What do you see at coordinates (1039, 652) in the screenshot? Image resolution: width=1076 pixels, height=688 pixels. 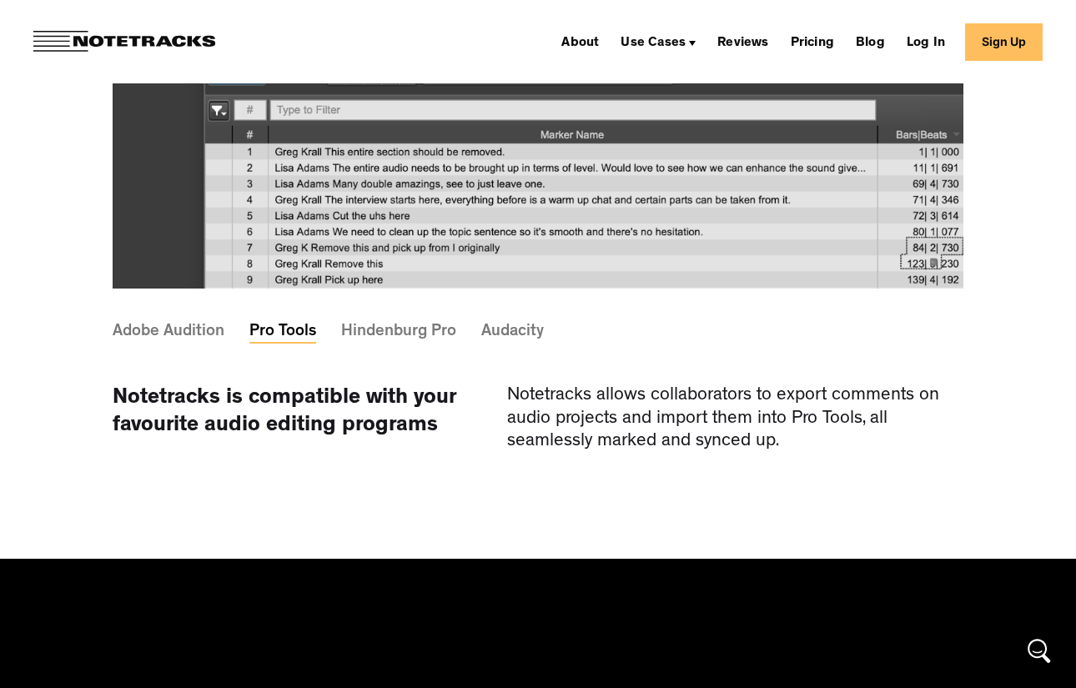 I see `div: Open Intercom Messenger` at bounding box center [1039, 652].